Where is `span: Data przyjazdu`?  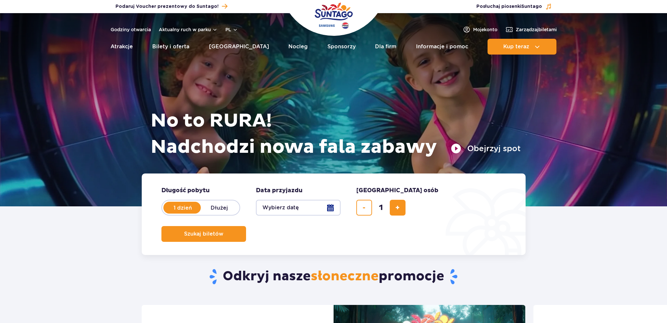 span: Data przyjazdu is located at coordinates (279, 190).